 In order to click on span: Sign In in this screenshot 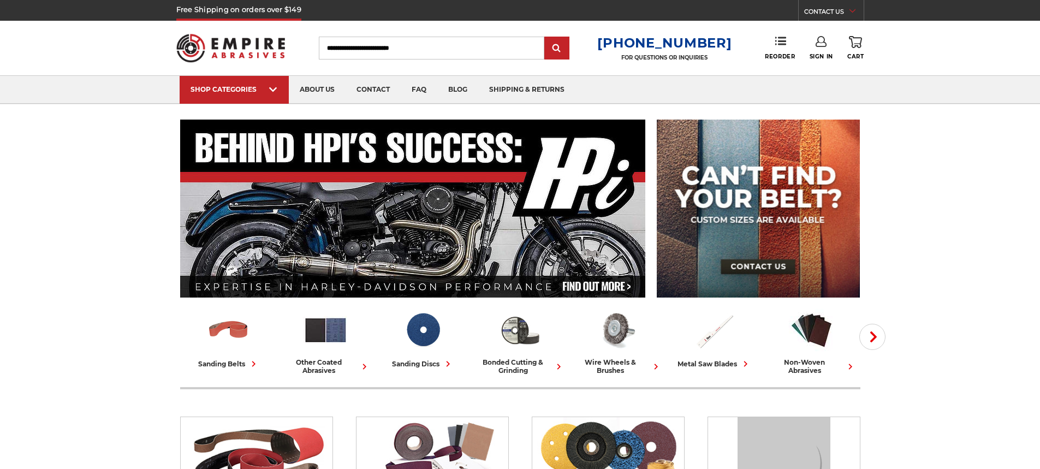, I will do `click(821, 56)`.